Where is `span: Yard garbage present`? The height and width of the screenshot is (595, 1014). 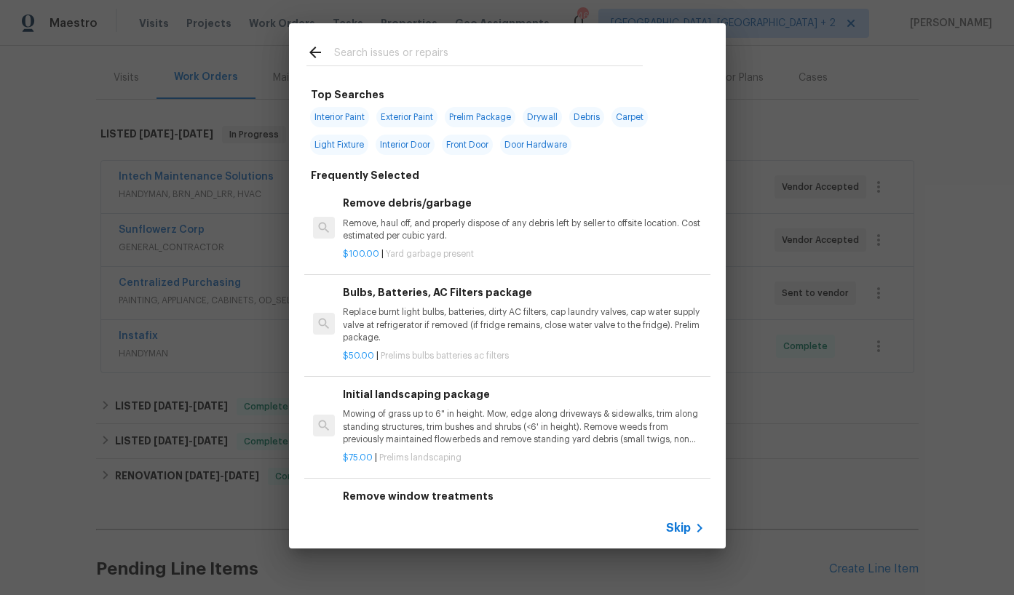
span: Yard garbage present is located at coordinates (429, 254).